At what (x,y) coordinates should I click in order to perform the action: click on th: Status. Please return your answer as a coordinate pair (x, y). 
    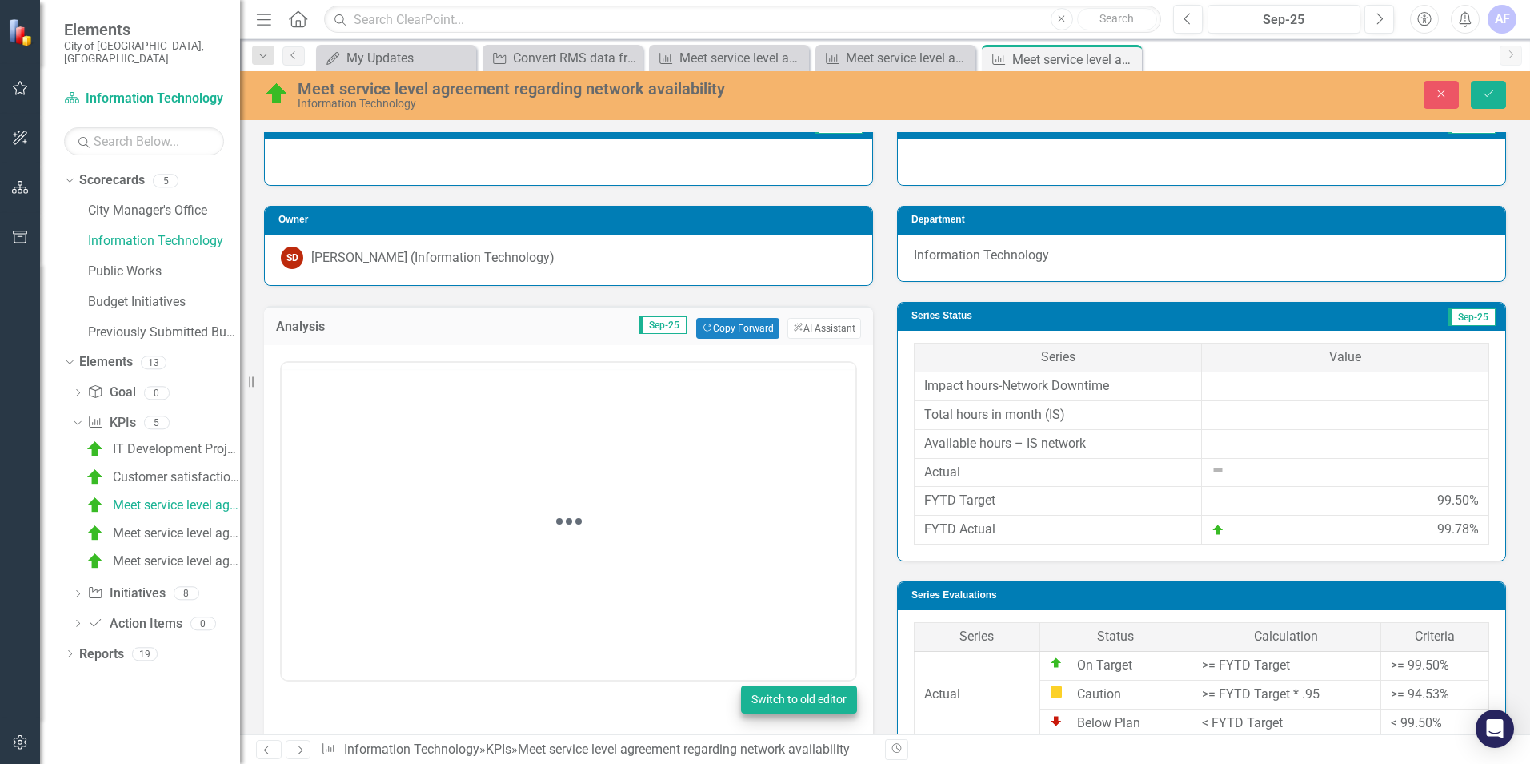
    Looking at the image, I should click on (1116, 637).